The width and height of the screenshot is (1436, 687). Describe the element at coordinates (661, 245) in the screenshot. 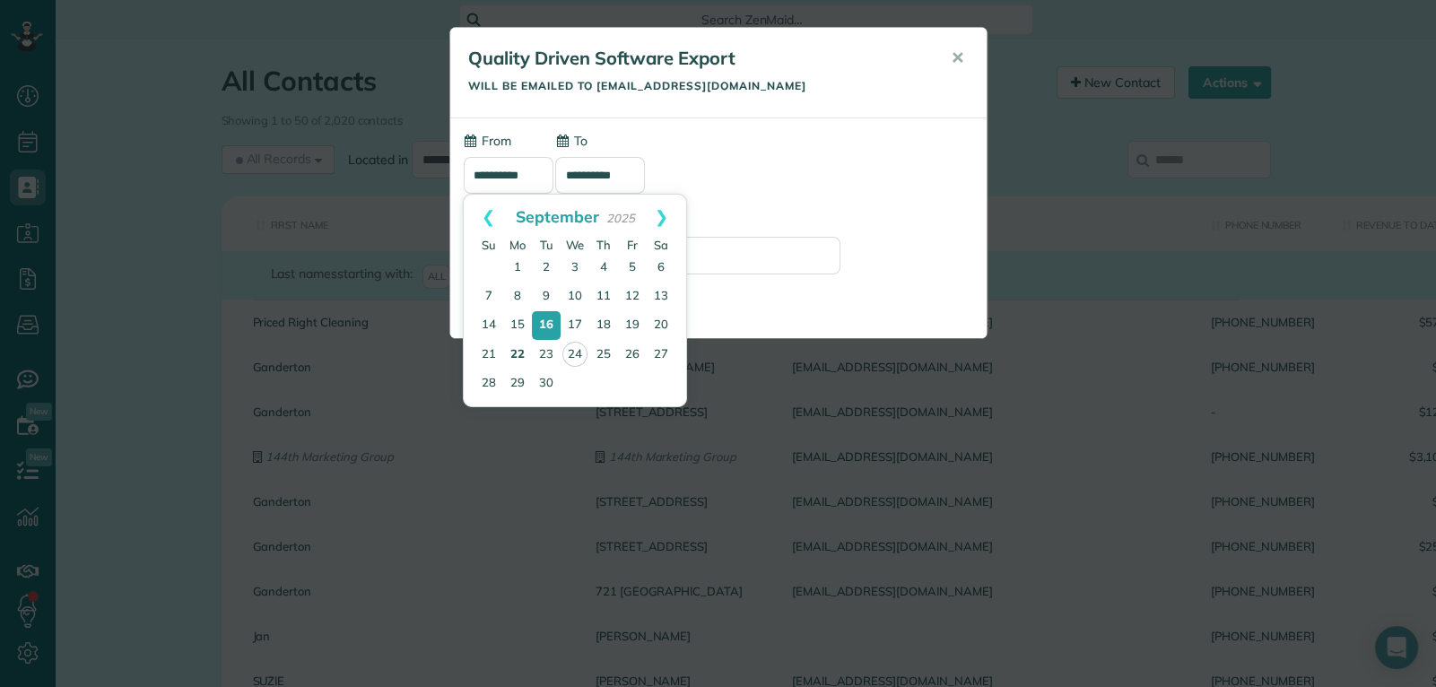

I see `span: Saturday` at that location.